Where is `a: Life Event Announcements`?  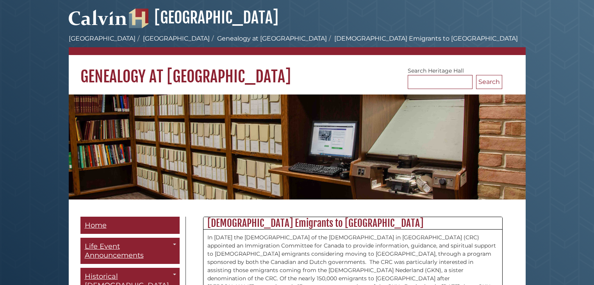
a: Life Event Announcements is located at coordinates (130, 251).